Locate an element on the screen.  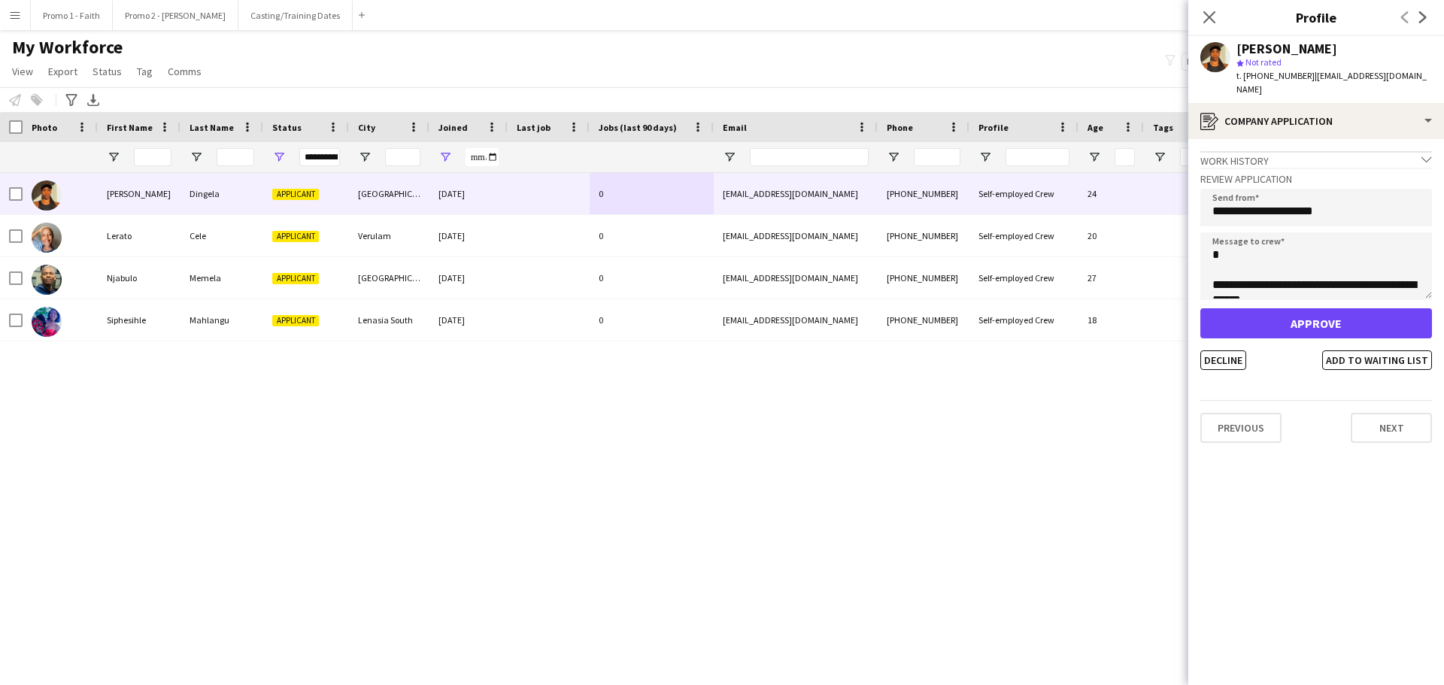
span: Tags is located at coordinates (1162, 127).